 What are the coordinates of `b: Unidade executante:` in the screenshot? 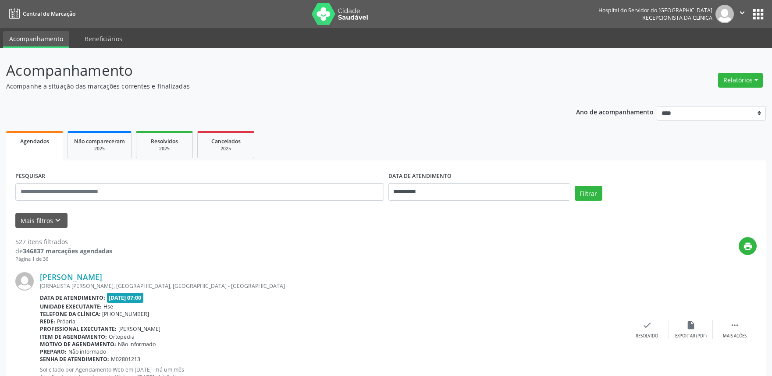 It's located at (71, 306).